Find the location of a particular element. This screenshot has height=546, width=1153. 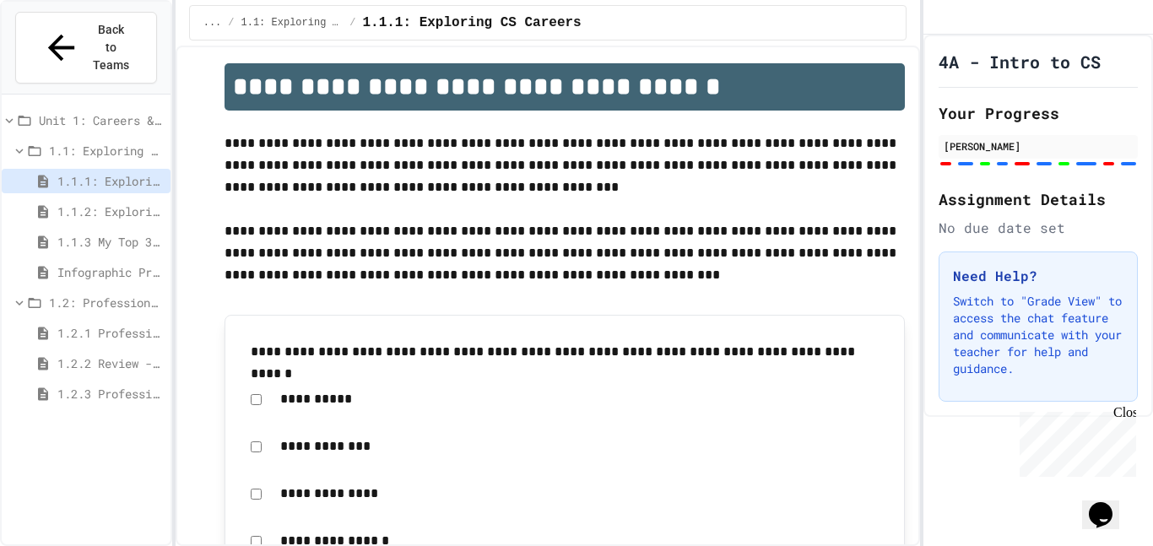

span: Infographic Project: Your favorite CS is located at coordinates (111, 272).